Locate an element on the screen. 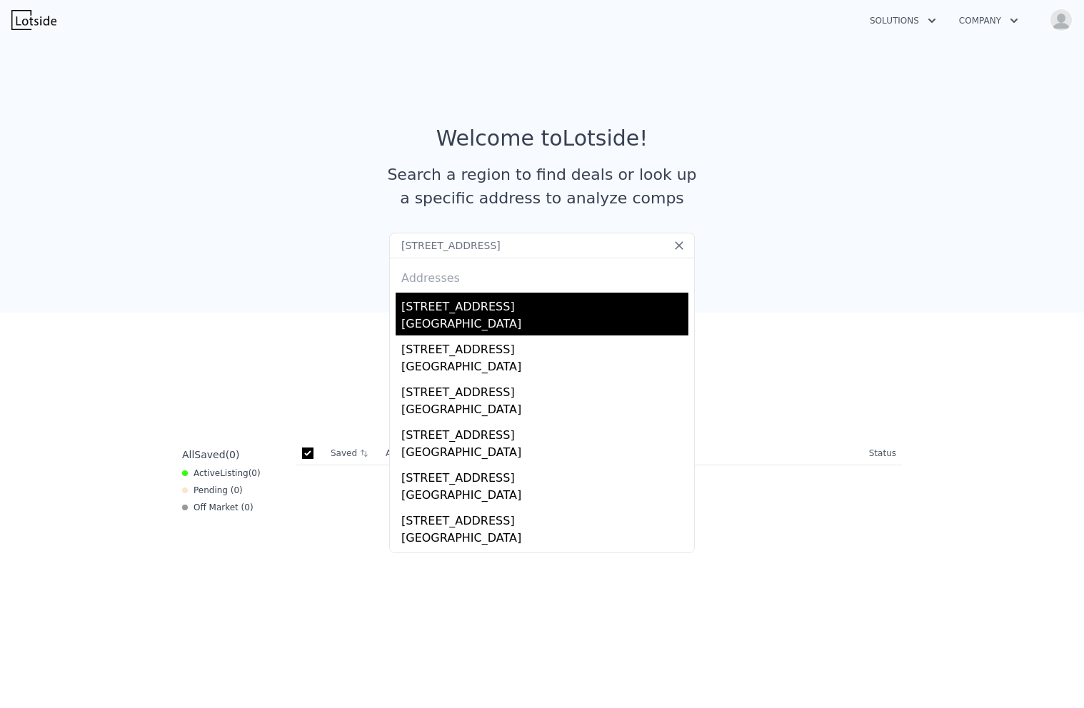 This screenshot has width=1084, height=708. button: Solutions is located at coordinates (902, 21).